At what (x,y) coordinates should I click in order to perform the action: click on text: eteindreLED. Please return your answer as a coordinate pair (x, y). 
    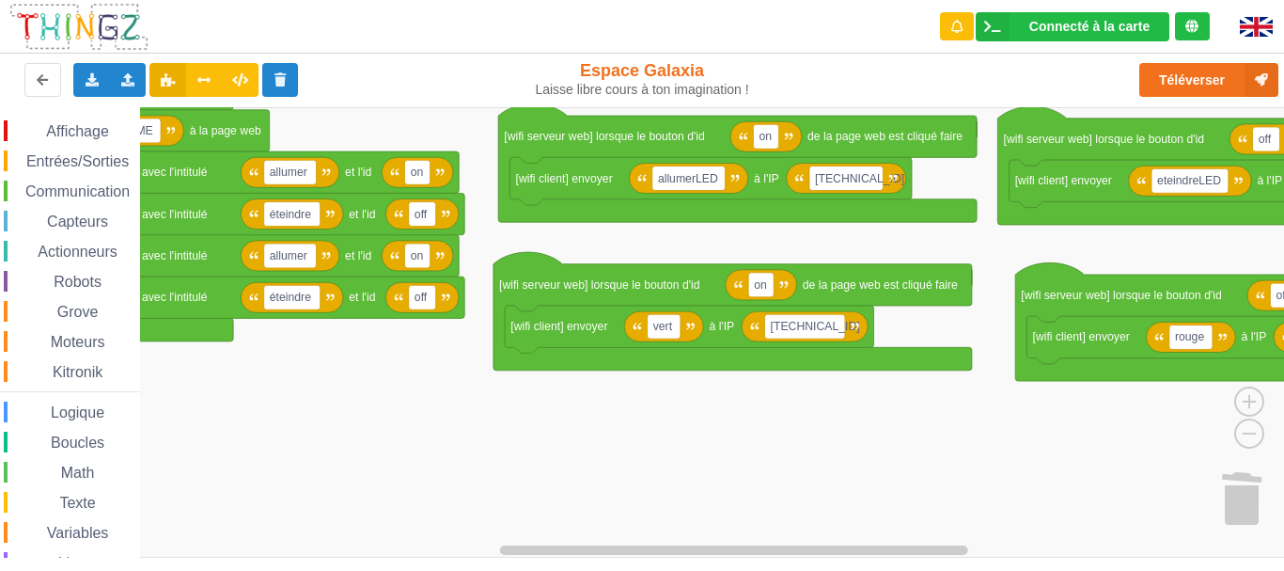
    Looking at the image, I should click on (1189, 181).